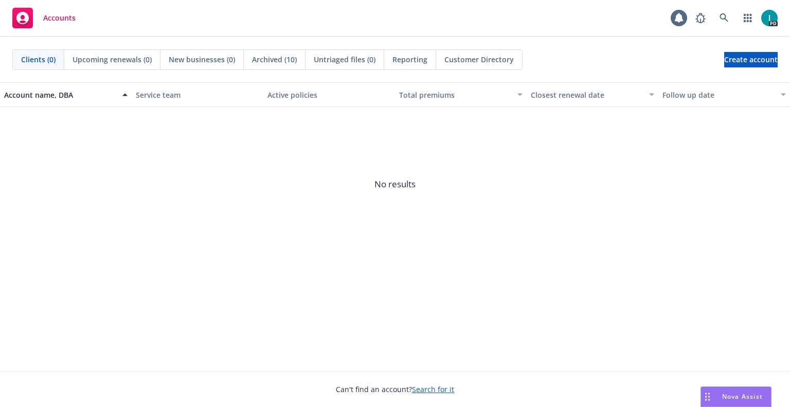  Describe the element at coordinates (198, 95) in the screenshot. I see `button: Service team` at that location.